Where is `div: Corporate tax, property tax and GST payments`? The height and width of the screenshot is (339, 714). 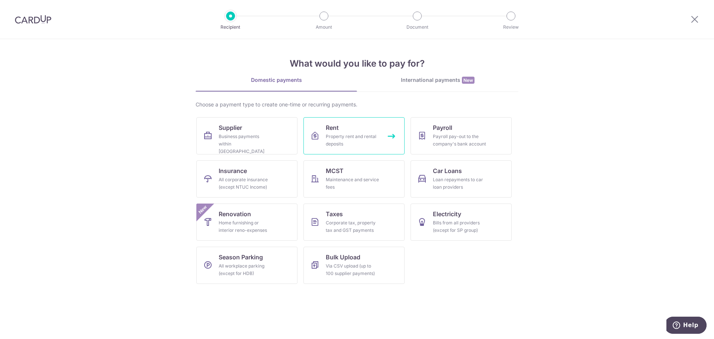 div: Corporate tax, property tax and GST payments is located at coordinates (353, 226).